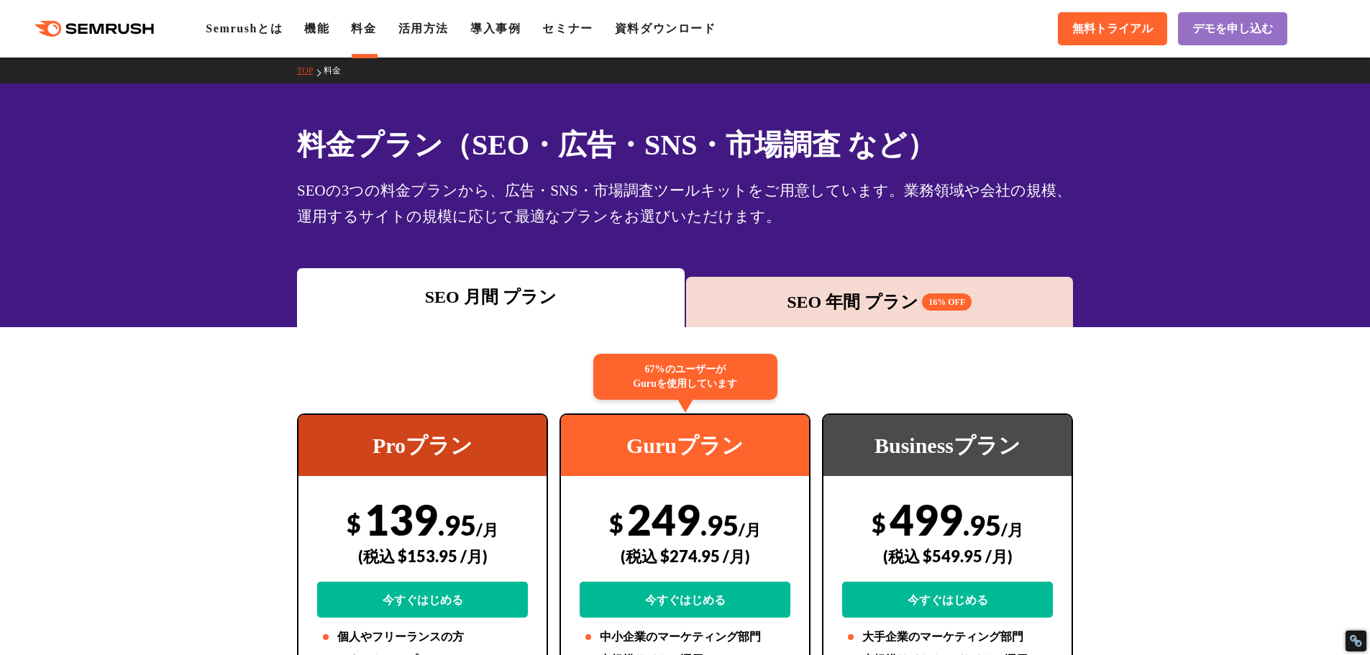 The image size is (1370, 655). Describe the element at coordinates (422, 637) in the screenshot. I see `li: 個人やフリーランスの方` at that location.